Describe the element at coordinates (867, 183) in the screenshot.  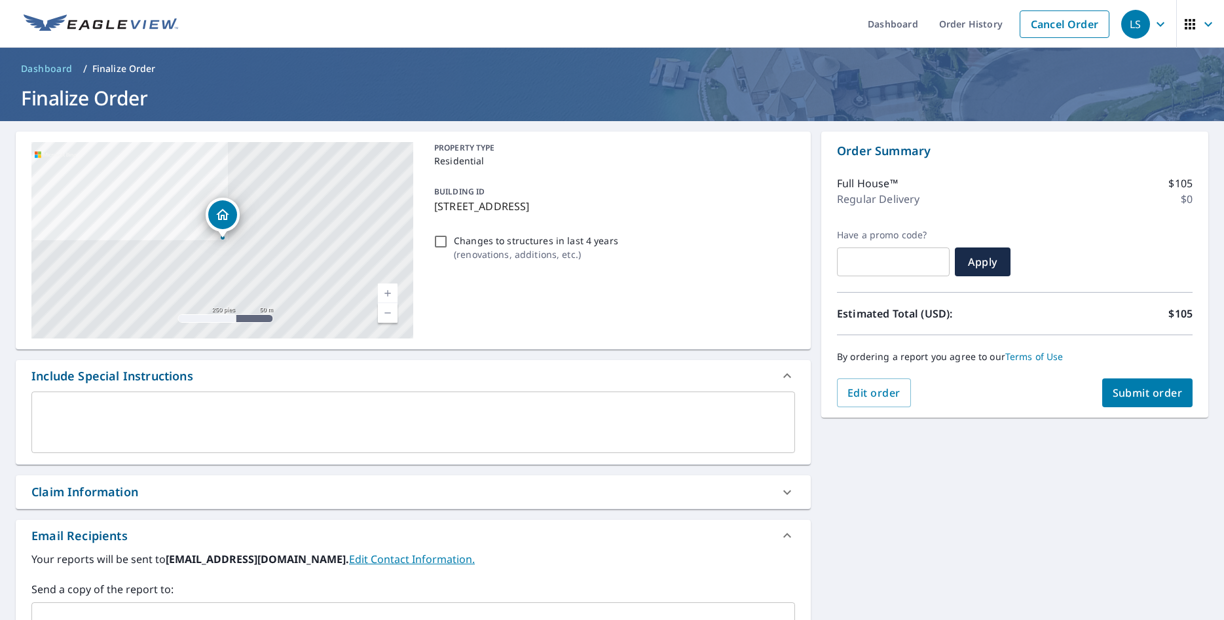
I see `p: Full House™` at that location.